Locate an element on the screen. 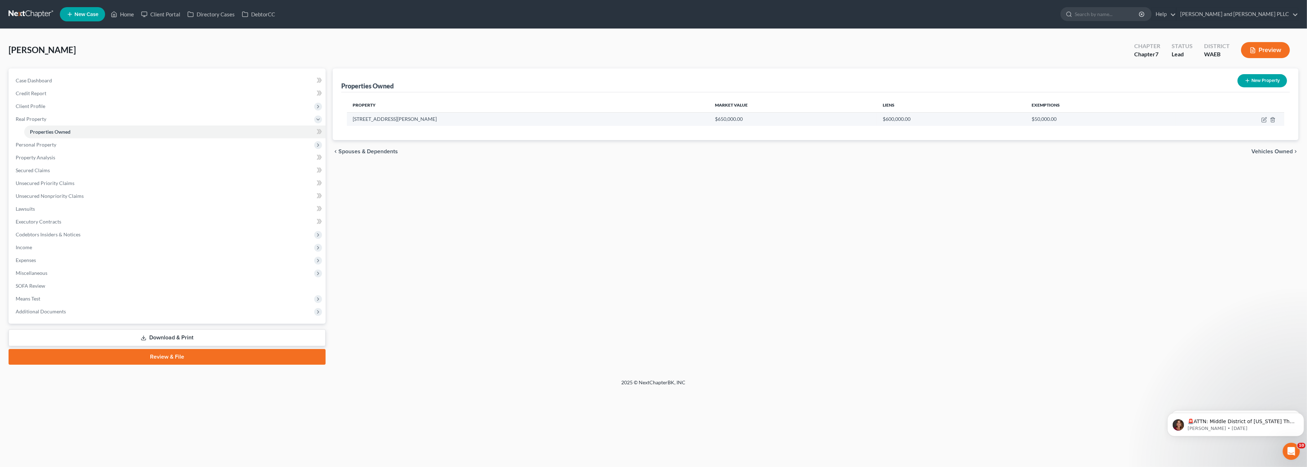 Image resolution: width=1307 pixels, height=467 pixels. span: Unsecured Priority Claims is located at coordinates (45, 183).